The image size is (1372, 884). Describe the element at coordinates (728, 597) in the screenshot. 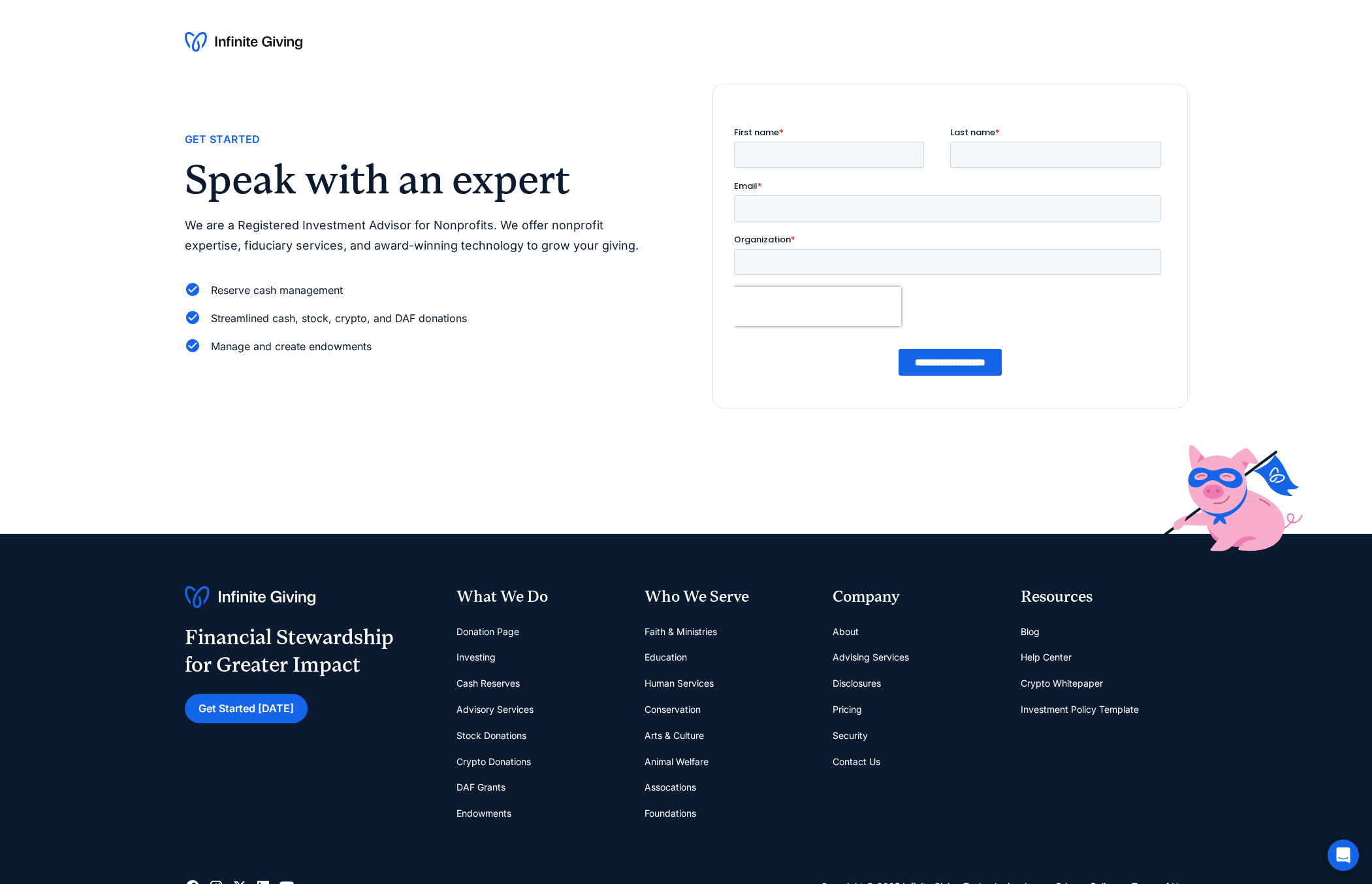

I see `div: Who We Serve` at that location.